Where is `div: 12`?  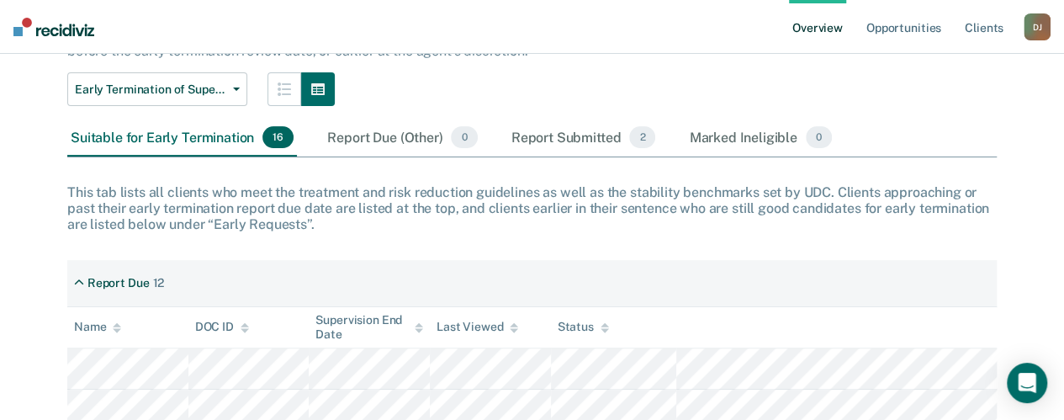 div: 12 is located at coordinates (158, 283).